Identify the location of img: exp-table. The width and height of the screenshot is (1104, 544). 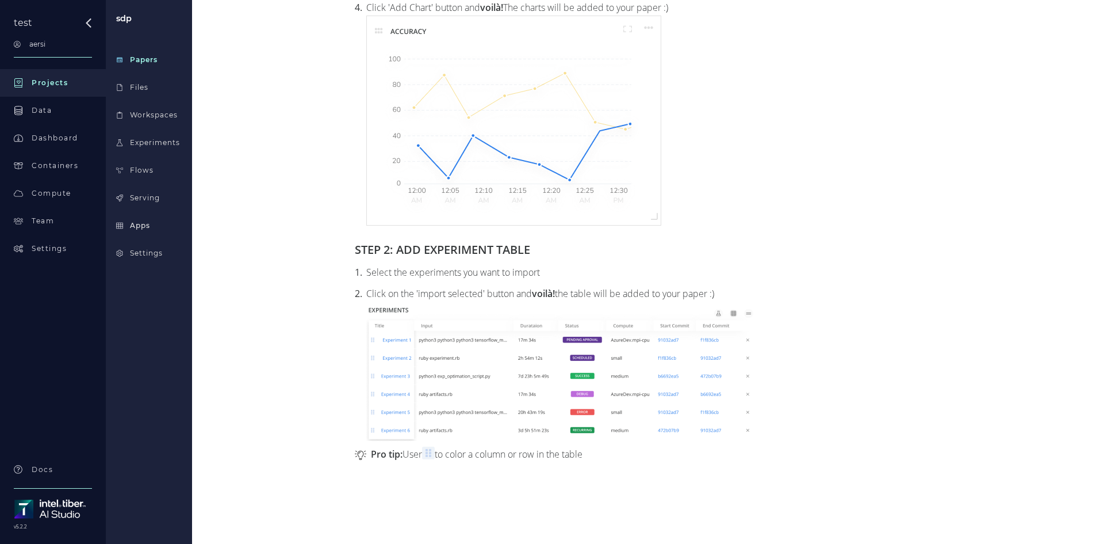
(562, 371).